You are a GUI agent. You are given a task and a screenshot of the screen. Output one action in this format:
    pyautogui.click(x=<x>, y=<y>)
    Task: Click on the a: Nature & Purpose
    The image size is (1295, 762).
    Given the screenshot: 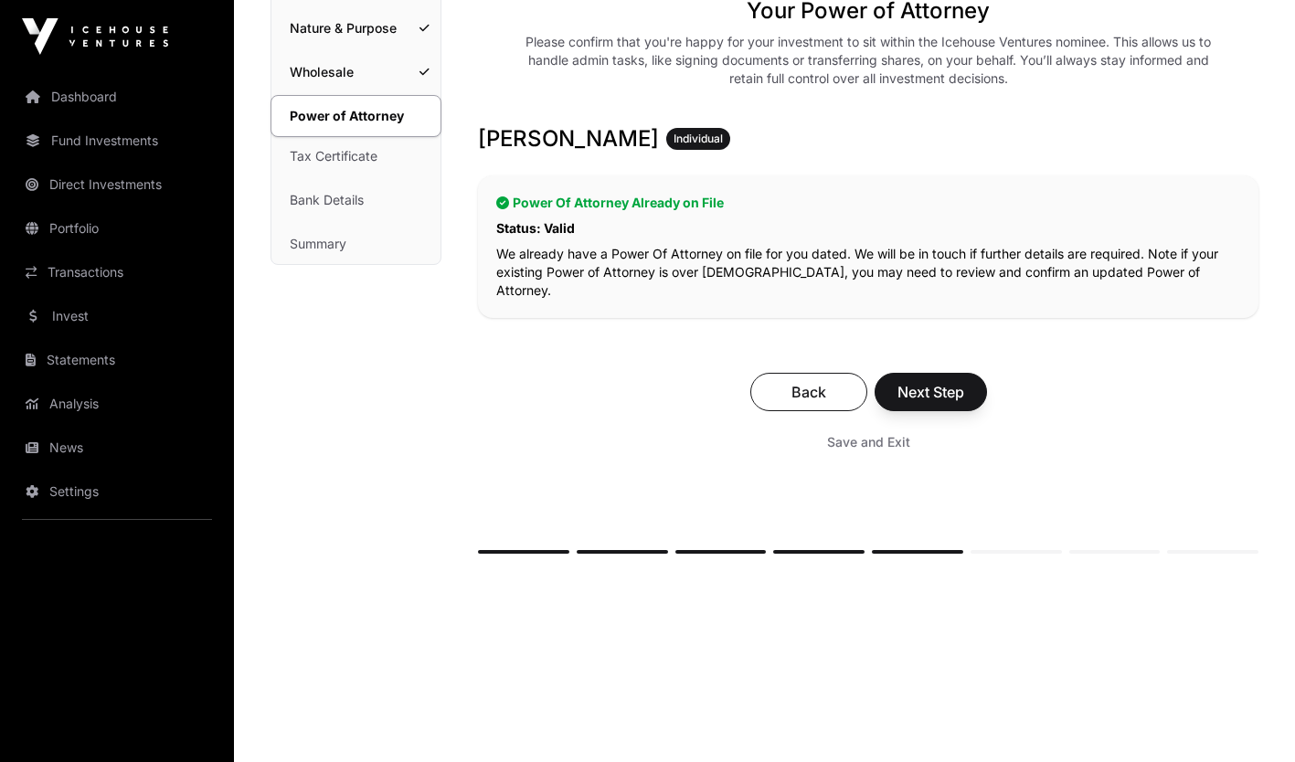 What is the action you would take?
    pyautogui.click(x=356, y=28)
    